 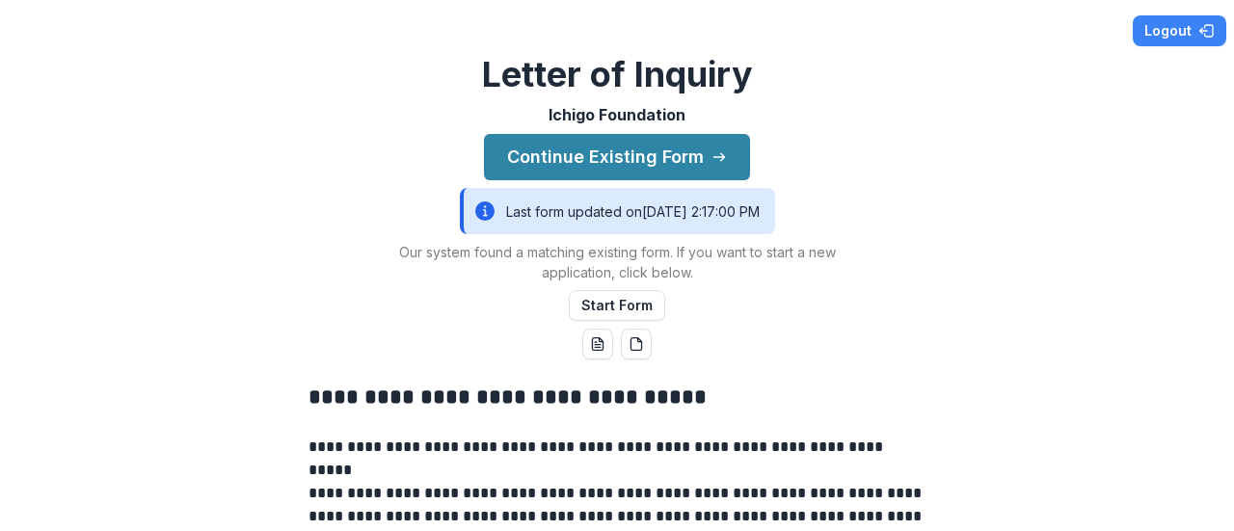 What do you see at coordinates (1179, 31) in the screenshot?
I see `button: Logout` at bounding box center [1179, 31].